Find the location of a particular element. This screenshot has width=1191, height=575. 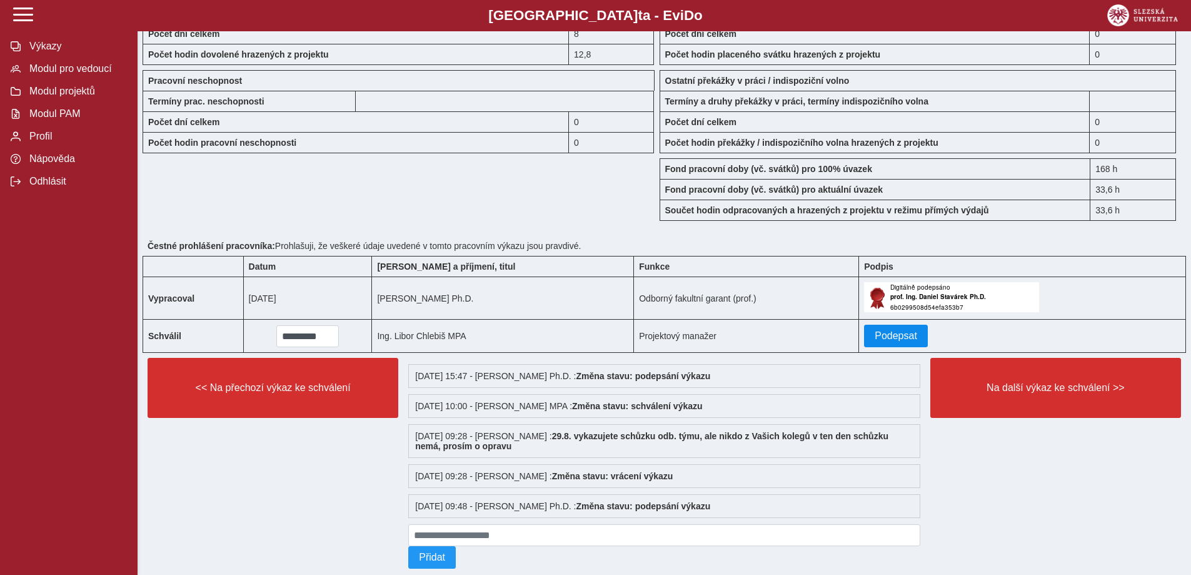

span: Nápověda is located at coordinates (76, 159).